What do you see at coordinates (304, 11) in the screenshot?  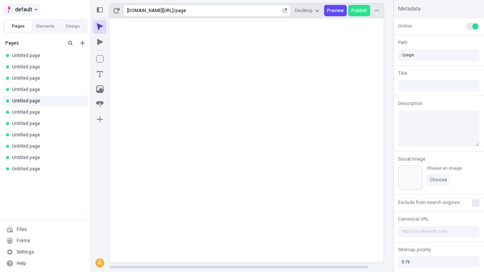 I see `span: Desktop` at bounding box center [304, 11].